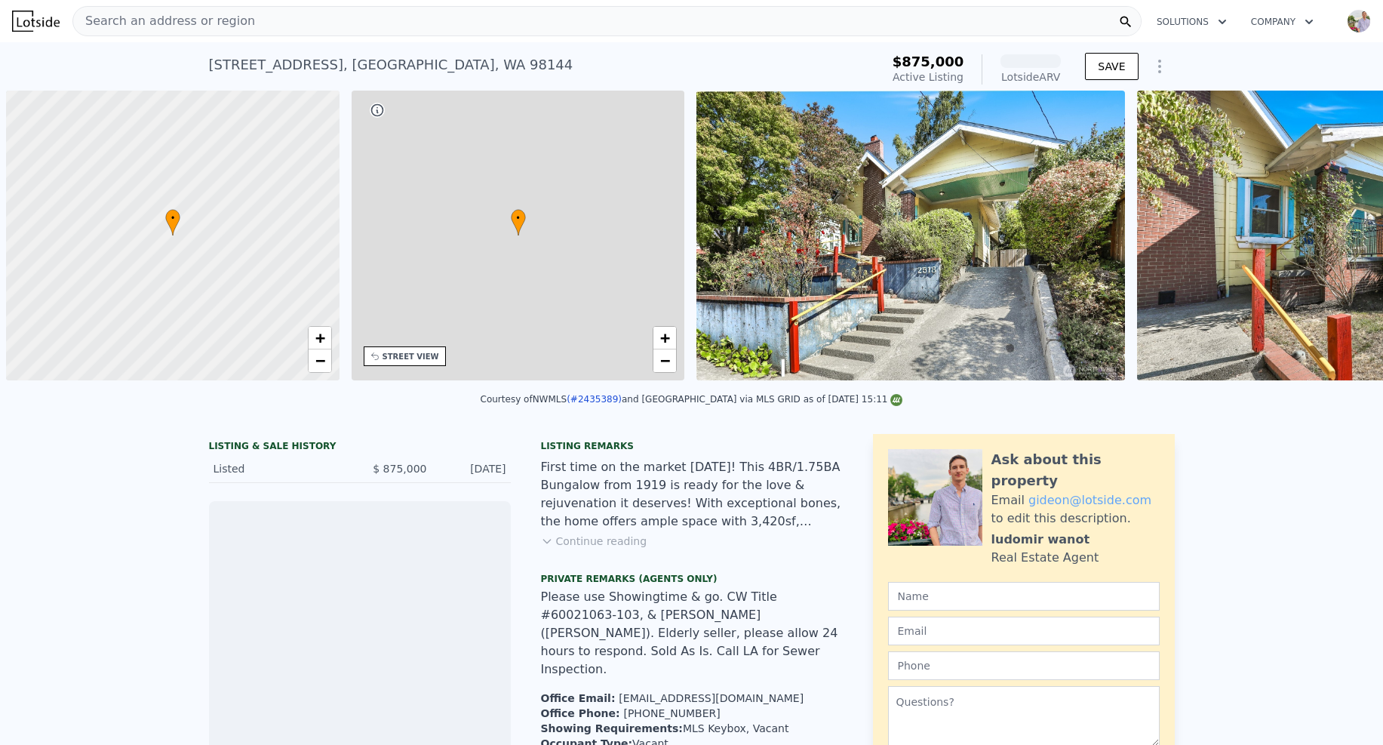 The height and width of the screenshot is (745, 1383). What do you see at coordinates (1160, 66) in the screenshot?
I see `button: Show Options` at bounding box center [1160, 66].